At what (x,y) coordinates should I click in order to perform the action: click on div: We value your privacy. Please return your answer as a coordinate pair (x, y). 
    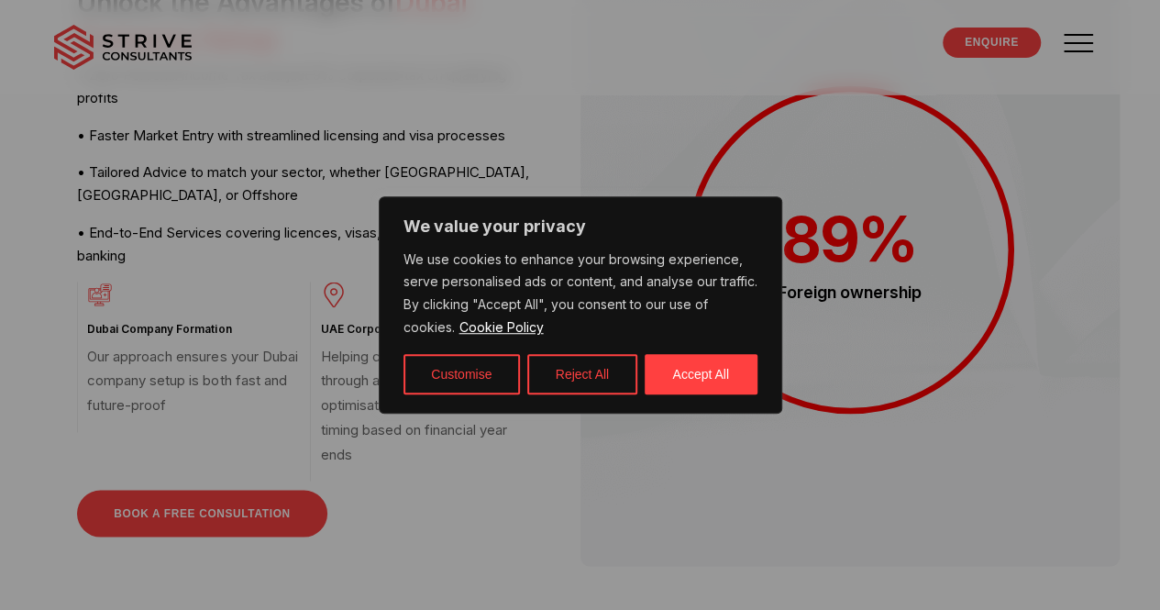
    Looking at the image, I should click on (580, 305).